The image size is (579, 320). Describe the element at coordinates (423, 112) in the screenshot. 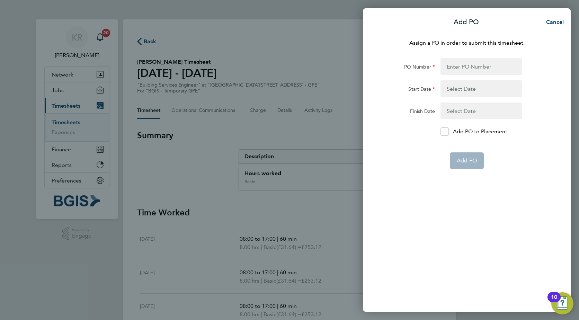

I see `label: Finish Date` at that location.